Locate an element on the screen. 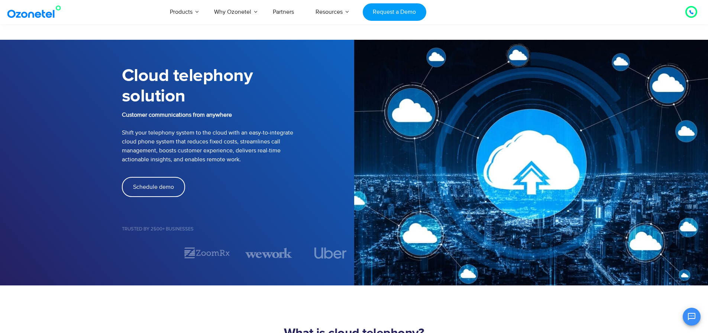 The width and height of the screenshot is (708, 333). b: Customer communications from anywhere is located at coordinates (177, 115).